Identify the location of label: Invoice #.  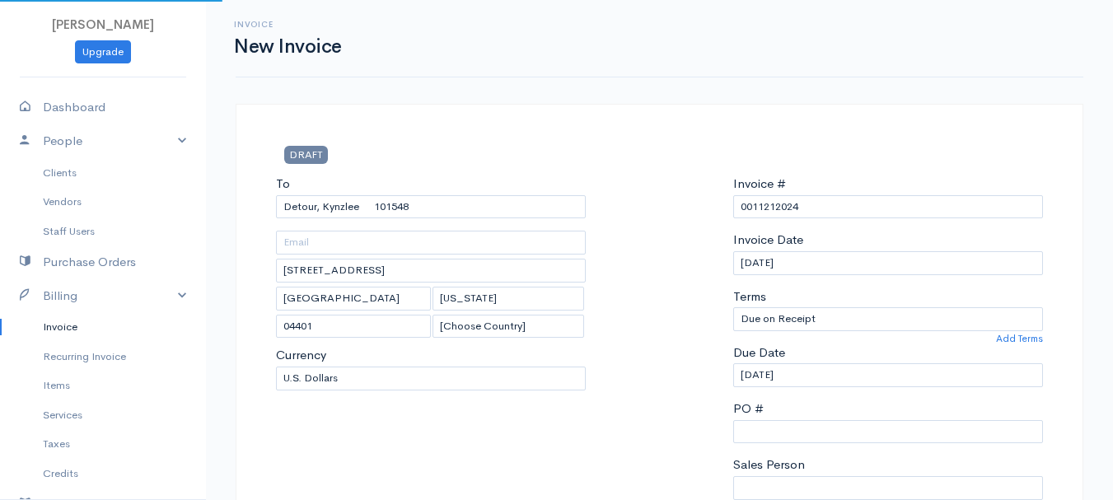
(760, 184).